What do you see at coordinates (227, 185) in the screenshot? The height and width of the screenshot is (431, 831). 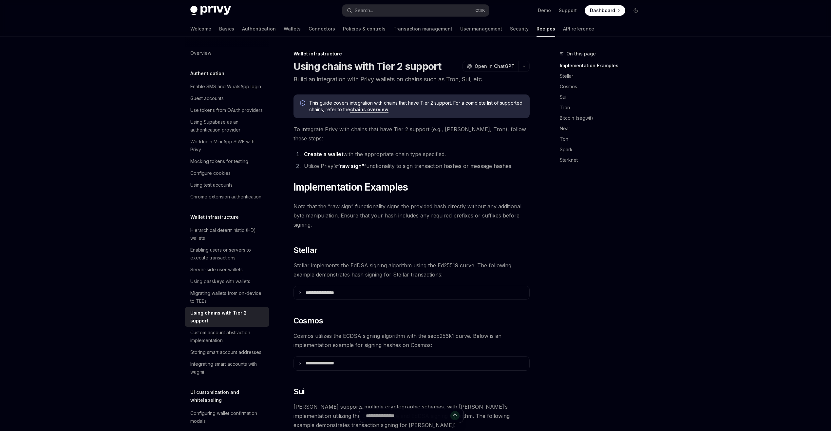 I see `a: Using test accounts` at bounding box center [227, 185].